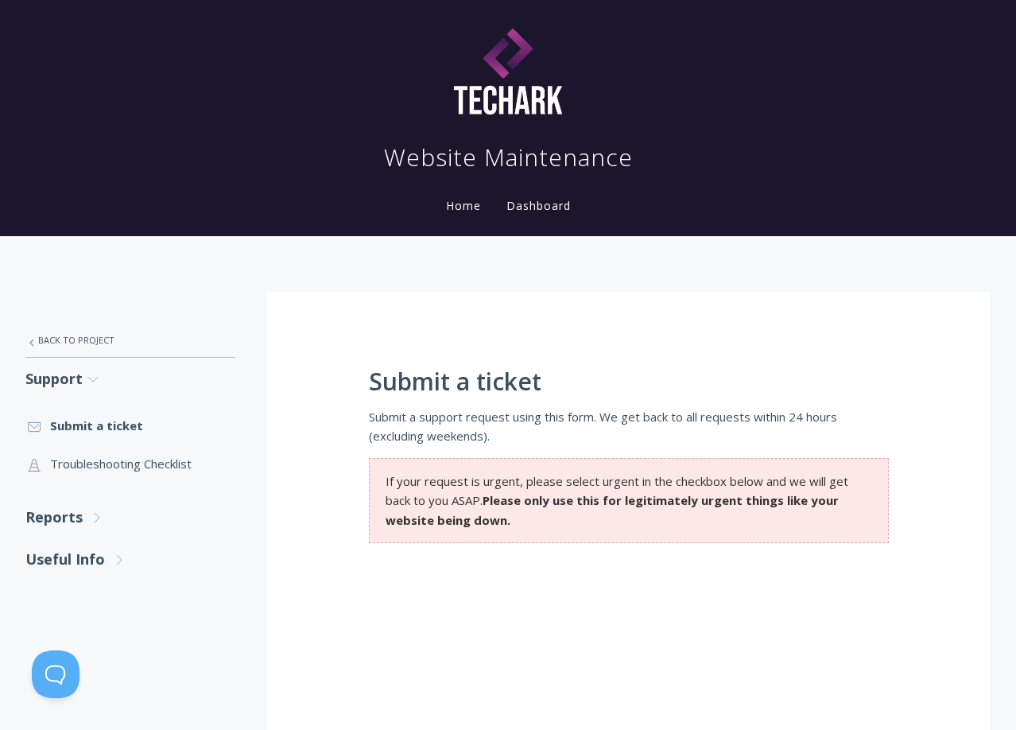  What do you see at coordinates (130, 425) in the screenshot?
I see `a: Submit a ticket` at bounding box center [130, 425].